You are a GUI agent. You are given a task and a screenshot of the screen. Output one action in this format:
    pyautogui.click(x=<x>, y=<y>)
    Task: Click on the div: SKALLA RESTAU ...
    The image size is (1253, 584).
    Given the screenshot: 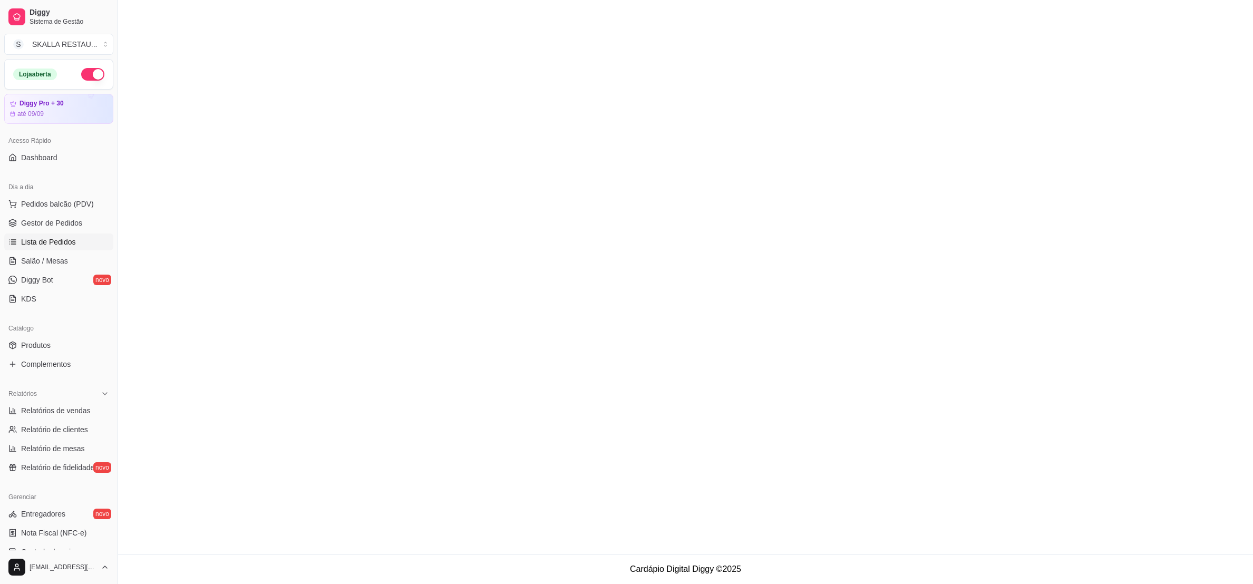 What is the action you would take?
    pyautogui.click(x=64, y=44)
    